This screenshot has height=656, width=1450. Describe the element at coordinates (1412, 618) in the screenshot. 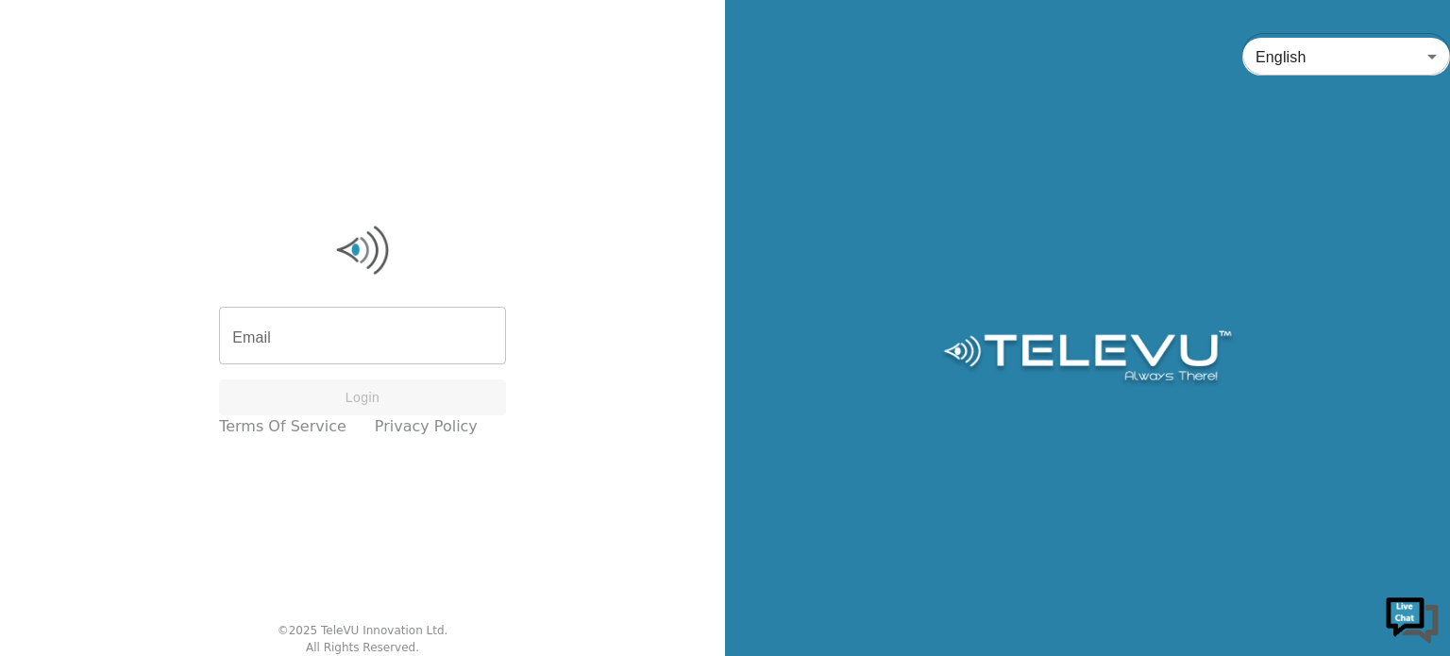

I see `img: Chat Widget` at that location.